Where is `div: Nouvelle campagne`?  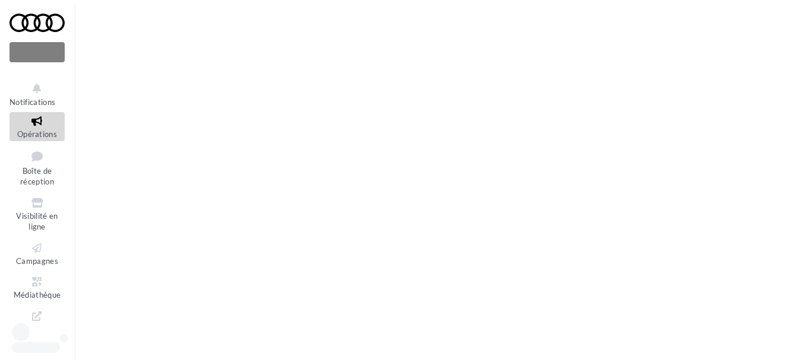
div: Nouvelle campagne is located at coordinates (37, 52).